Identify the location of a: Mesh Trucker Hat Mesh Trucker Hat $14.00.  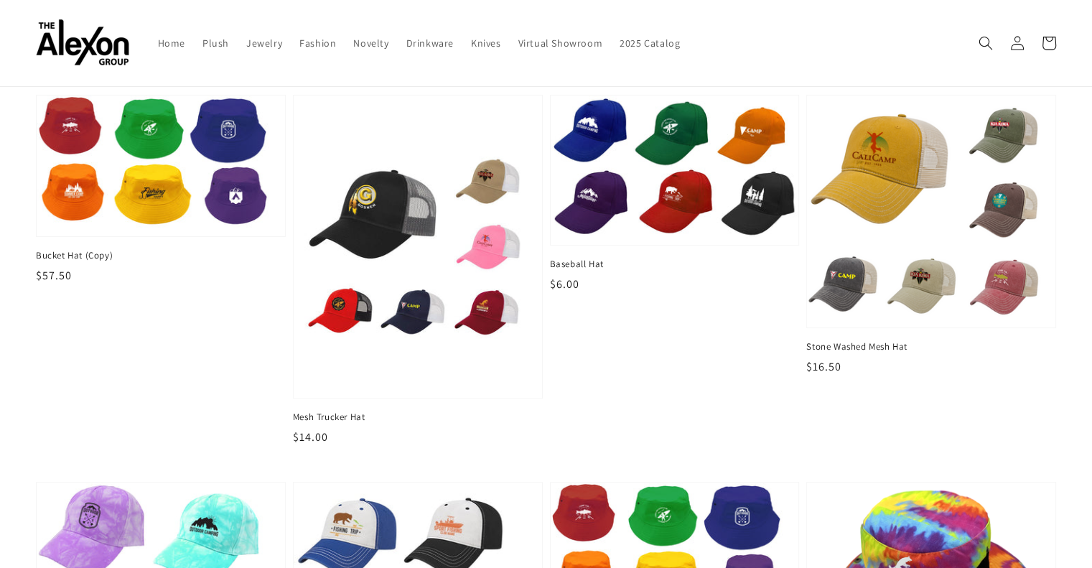
(418, 270).